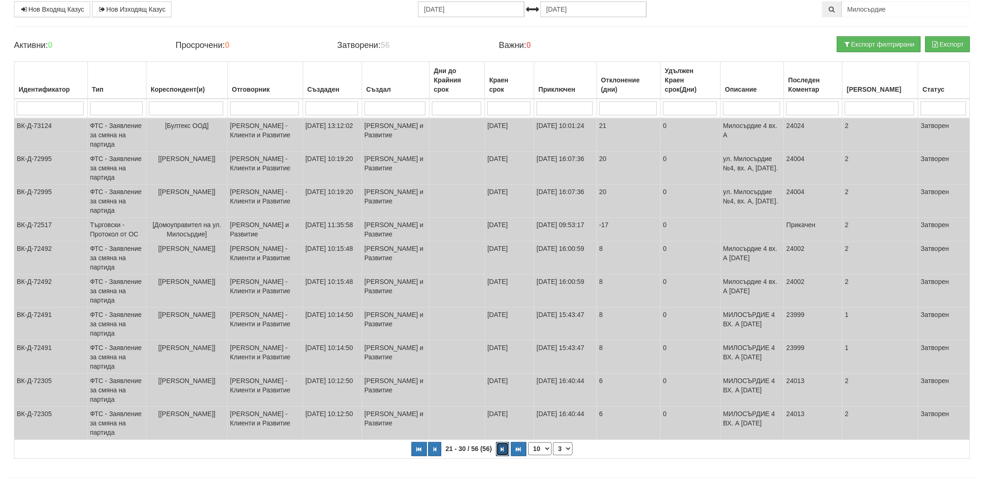 This screenshot has height=485, width=984. What do you see at coordinates (566, 80) in the screenshot?
I see `th: Приключен: No sort applied, activate to apply an ascending sort` at bounding box center [566, 80].